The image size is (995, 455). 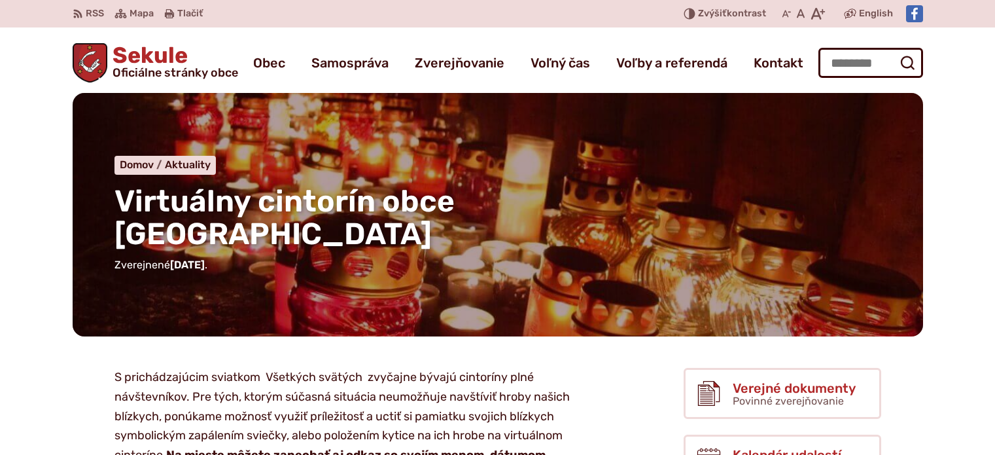 What do you see at coordinates (876, 14) in the screenshot?
I see `span: English` at bounding box center [876, 14].